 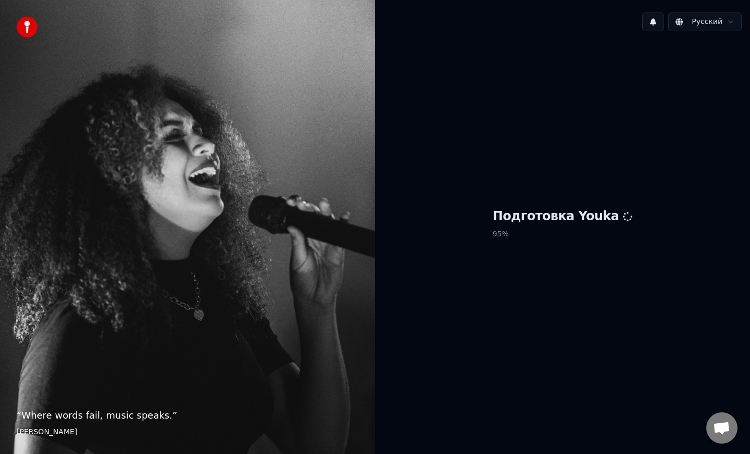 I want to click on p: 95 %, so click(x=562, y=234).